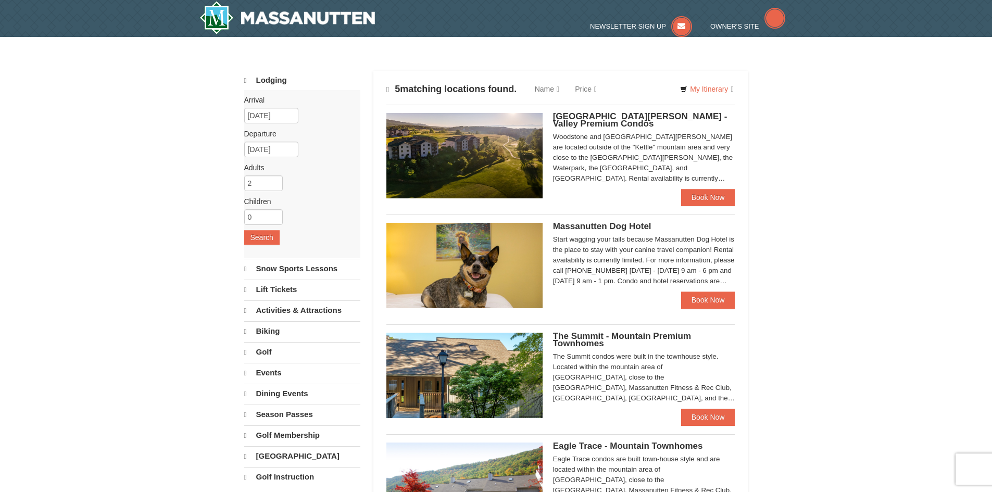  I want to click on a: Golf, so click(302, 352).